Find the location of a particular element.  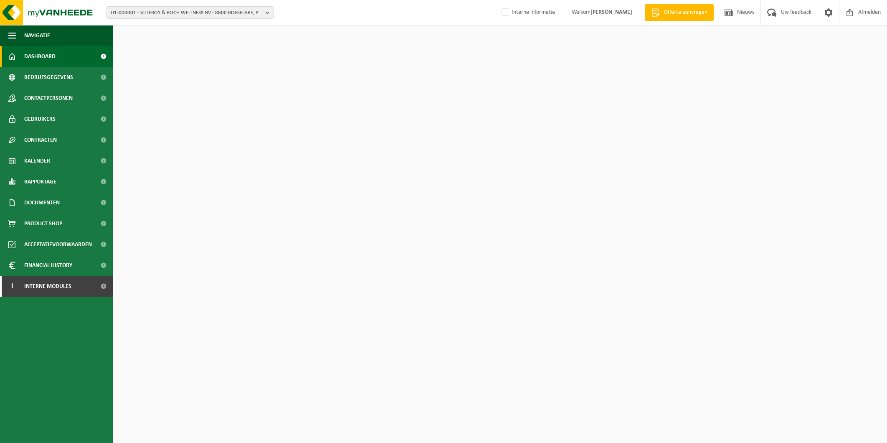

span: Navigatie is located at coordinates (37, 36).